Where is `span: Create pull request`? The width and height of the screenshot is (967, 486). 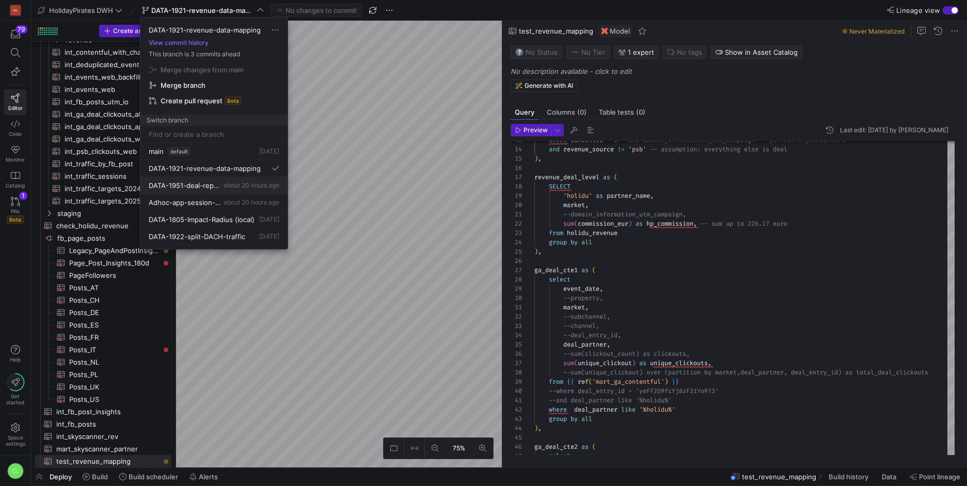
span: Create pull request is located at coordinates (192, 101).